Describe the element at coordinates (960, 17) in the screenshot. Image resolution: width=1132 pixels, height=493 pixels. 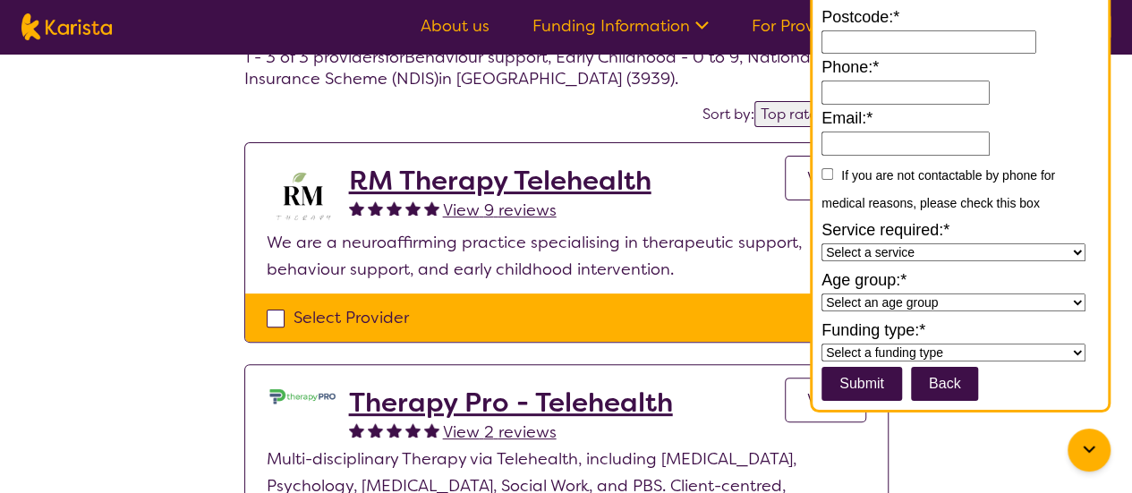
I see `label: Postcode:*` at that location.